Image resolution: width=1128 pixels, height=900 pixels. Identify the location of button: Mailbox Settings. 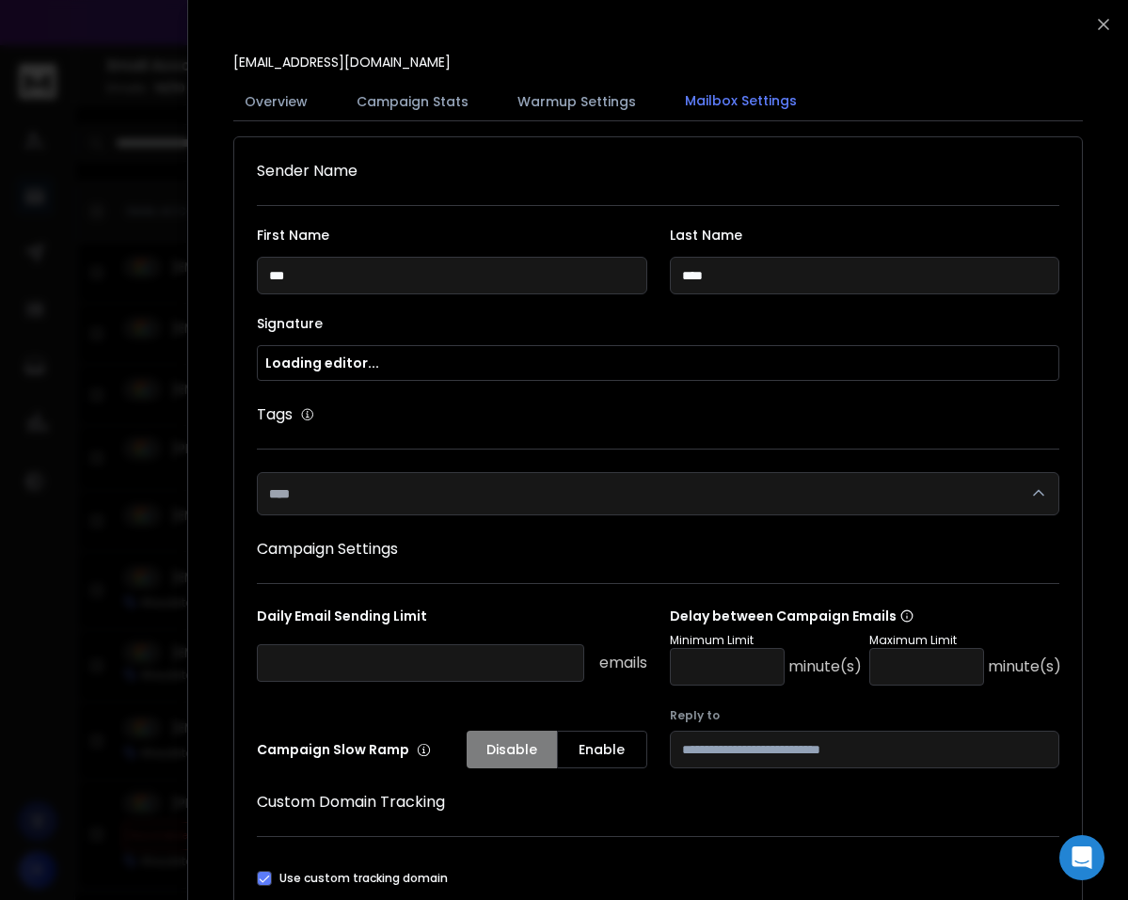
(740, 102).